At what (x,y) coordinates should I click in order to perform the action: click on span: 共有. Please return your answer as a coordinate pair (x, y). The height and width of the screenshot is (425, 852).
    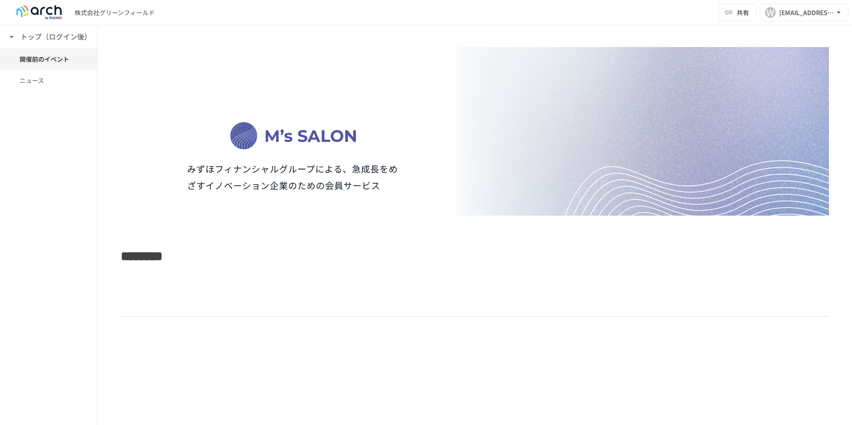
    Looking at the image, I should click on (743, 12).